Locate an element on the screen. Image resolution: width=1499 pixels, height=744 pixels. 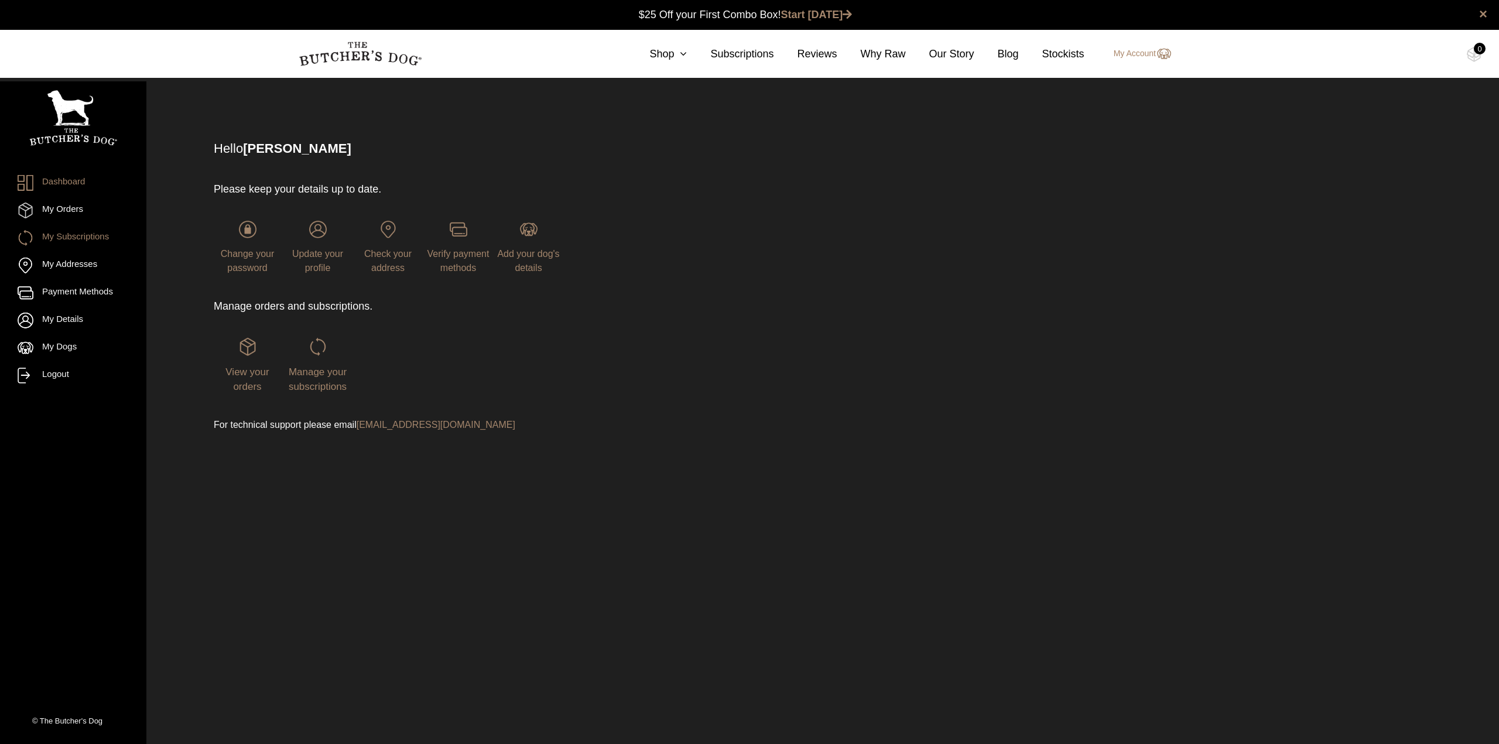
span: Manage your subscriptions is located at coordinates (317, 380).